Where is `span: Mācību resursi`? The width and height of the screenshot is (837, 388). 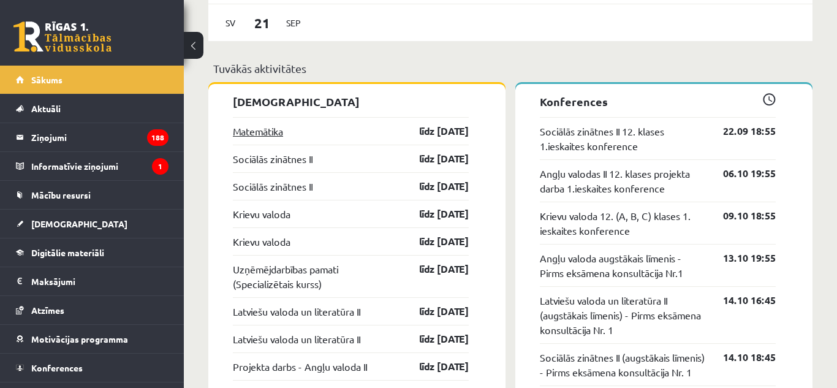
span: Mācību resursi is located at coordinates (61, 195).